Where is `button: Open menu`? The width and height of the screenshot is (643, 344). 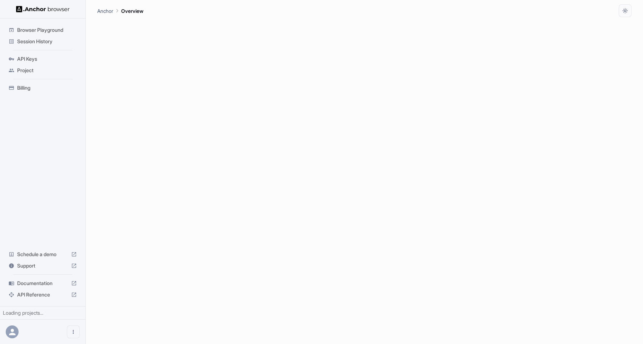 button: Open menu is located at coordinates (73, 332).